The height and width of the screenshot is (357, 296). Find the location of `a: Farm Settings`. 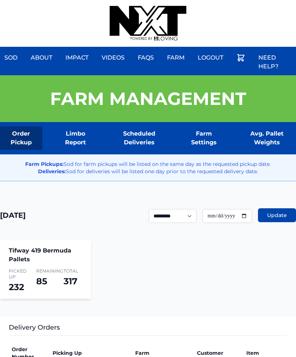

a: Farm Settings is located at coordinates (204, 138).